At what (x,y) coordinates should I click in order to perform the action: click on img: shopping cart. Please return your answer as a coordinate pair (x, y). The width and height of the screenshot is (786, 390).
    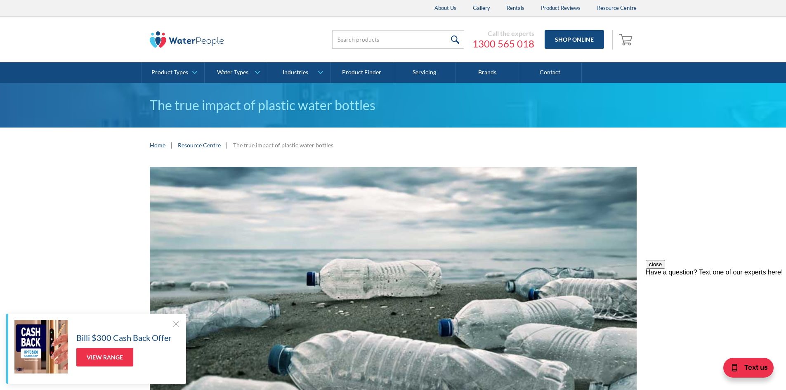
    Looking at the image, I should click on (626, 39).